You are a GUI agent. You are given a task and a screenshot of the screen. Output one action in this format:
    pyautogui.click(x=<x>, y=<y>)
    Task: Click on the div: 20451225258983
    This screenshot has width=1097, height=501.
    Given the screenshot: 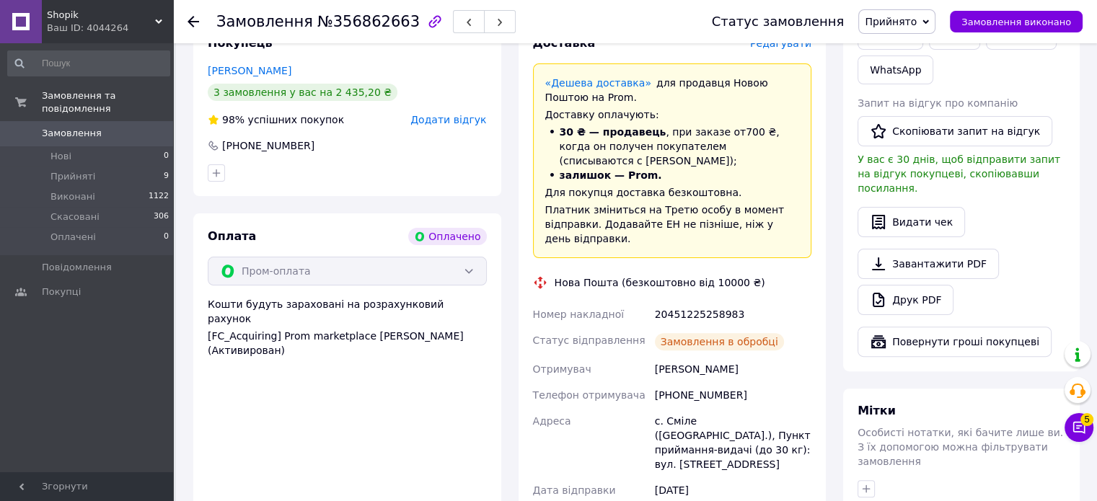 What is the action you would take?
    pyautogui.click(x=733, y=314)
    